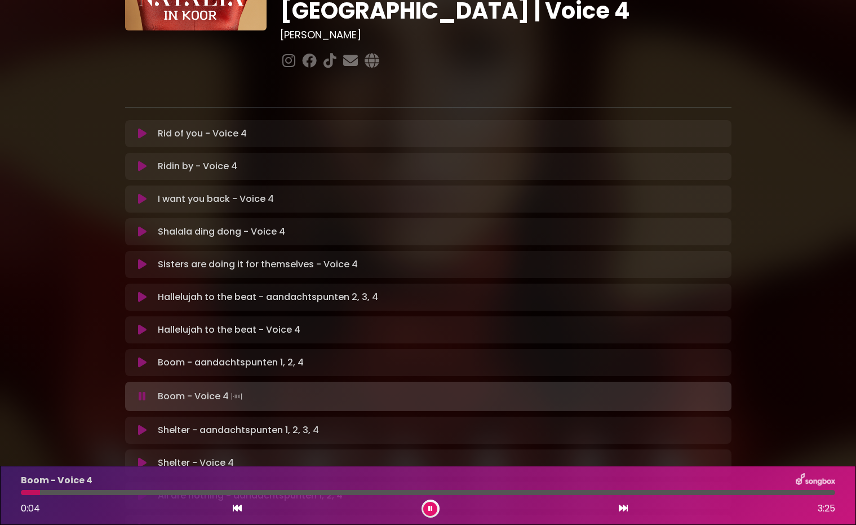 The image size is (856, 525). What do you see at coordinates (237, 396) in the screenshot?
I see `img: waveform4.gif` at bounding box center [237, 396].